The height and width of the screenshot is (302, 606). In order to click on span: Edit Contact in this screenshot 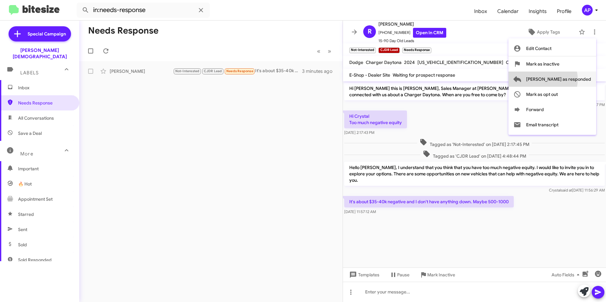, I will do `click(539, 49)`.